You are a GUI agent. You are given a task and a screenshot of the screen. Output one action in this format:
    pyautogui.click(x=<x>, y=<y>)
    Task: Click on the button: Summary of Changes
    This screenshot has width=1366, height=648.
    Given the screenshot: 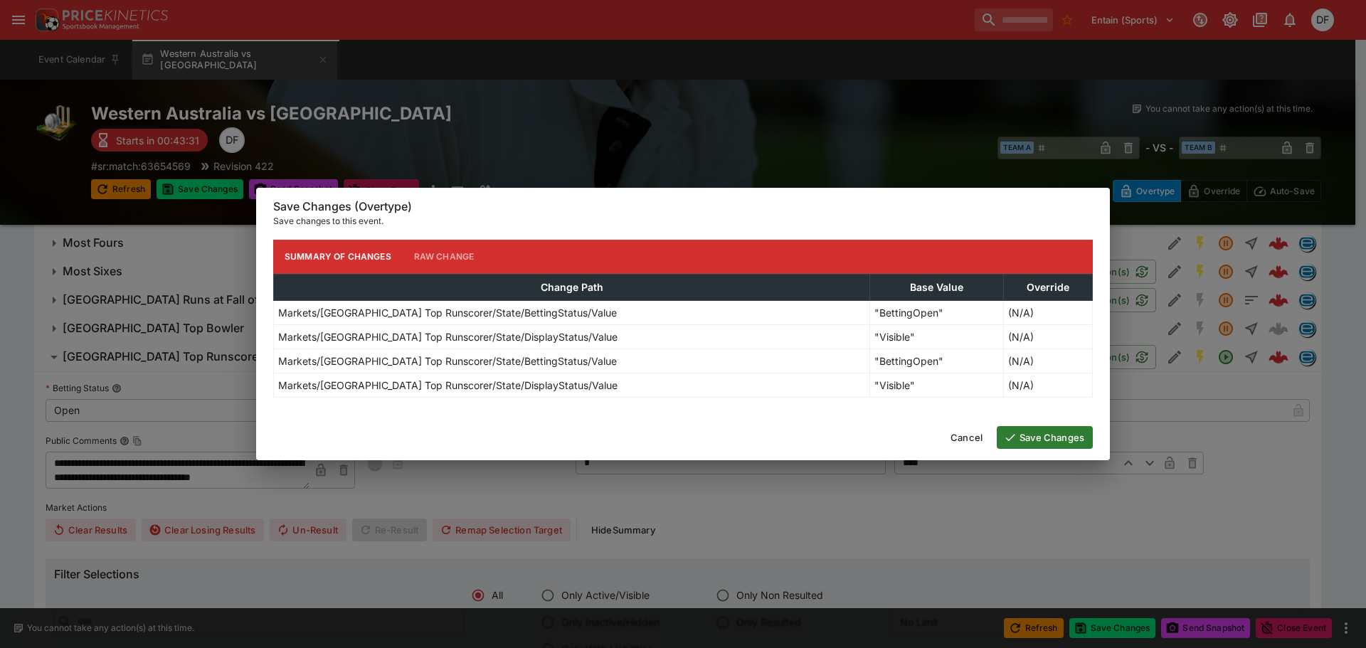 What is the action you would take?
    pyautogui.click(x=338, y=257)
    